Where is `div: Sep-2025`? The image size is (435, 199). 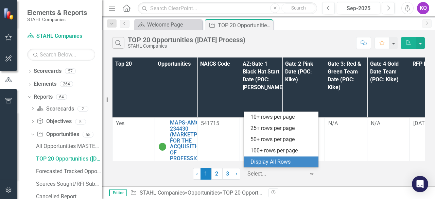
div: Sep-2025 is located at coordinates (359, 8).